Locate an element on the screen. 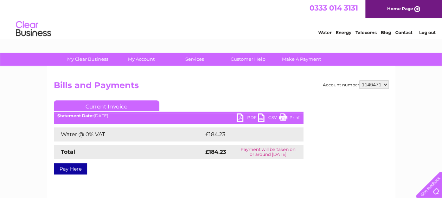 The width and height of the screenshot is (442, 198). a: Energy is located at coordinates (344, 32).